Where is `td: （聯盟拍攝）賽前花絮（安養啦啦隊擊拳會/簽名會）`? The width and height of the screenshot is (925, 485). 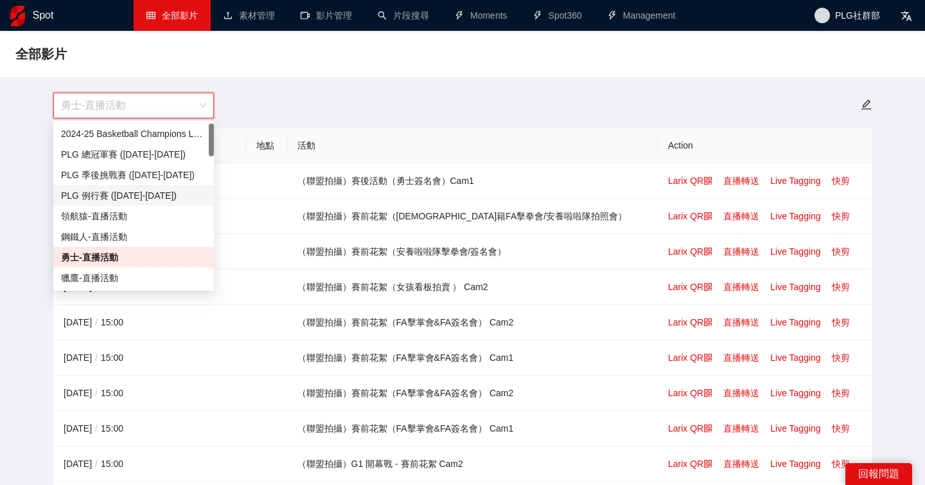
td: （聯盟拍攝）賽前花絮（安養啦啦隊擊拳會/簽名會） is located at coordinates (473, 251).